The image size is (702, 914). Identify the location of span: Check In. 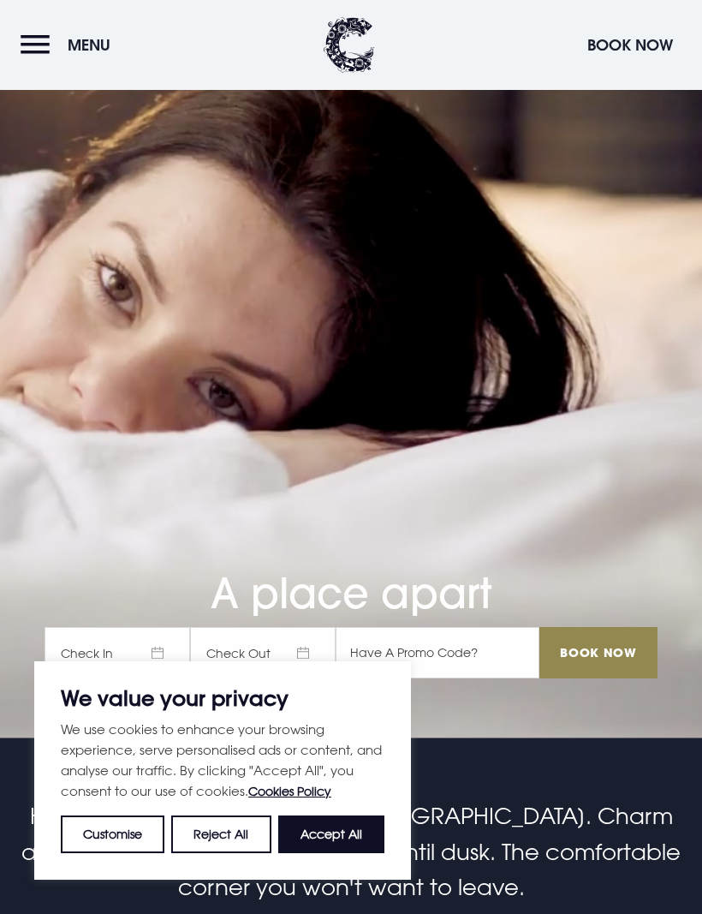
(117, 653).